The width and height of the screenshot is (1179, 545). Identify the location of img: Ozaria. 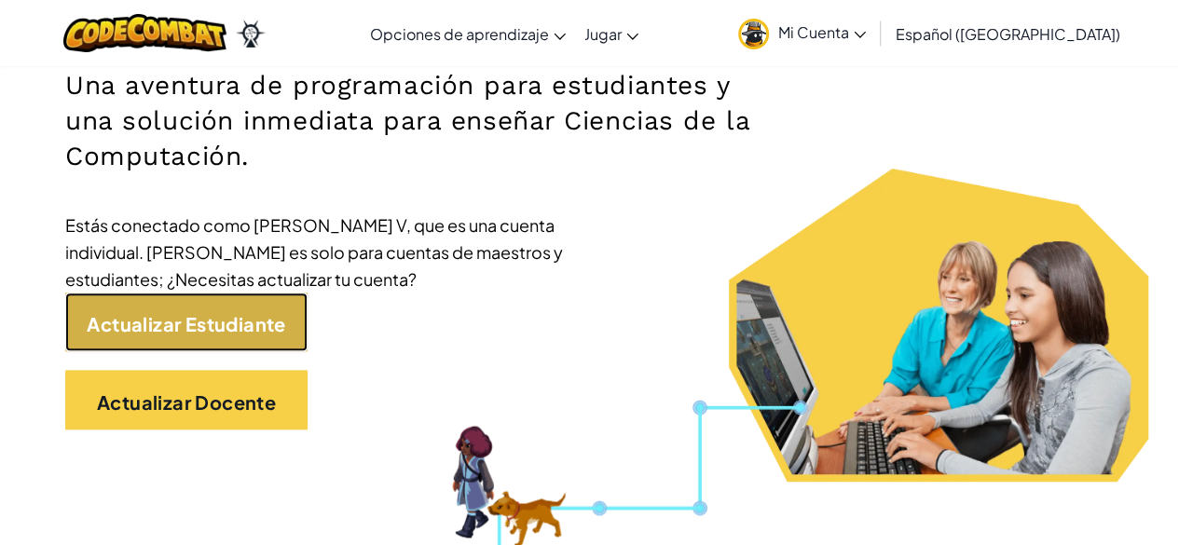
(251, 34).